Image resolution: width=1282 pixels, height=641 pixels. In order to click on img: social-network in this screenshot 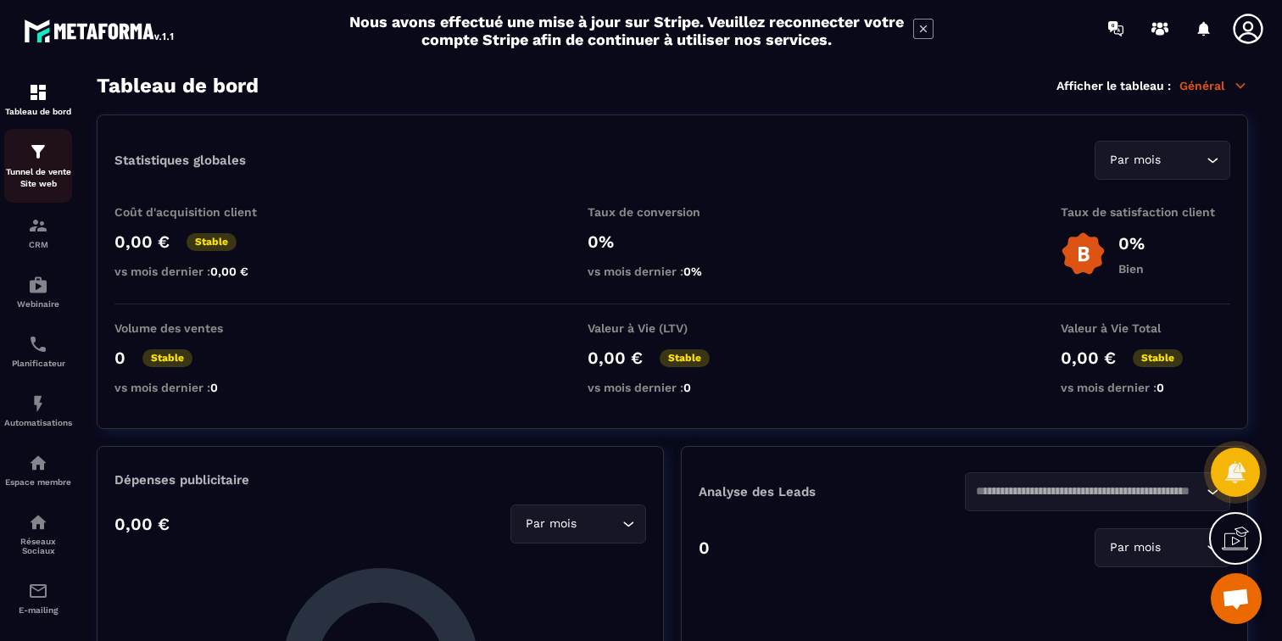, I will do `click(38, 522)`.